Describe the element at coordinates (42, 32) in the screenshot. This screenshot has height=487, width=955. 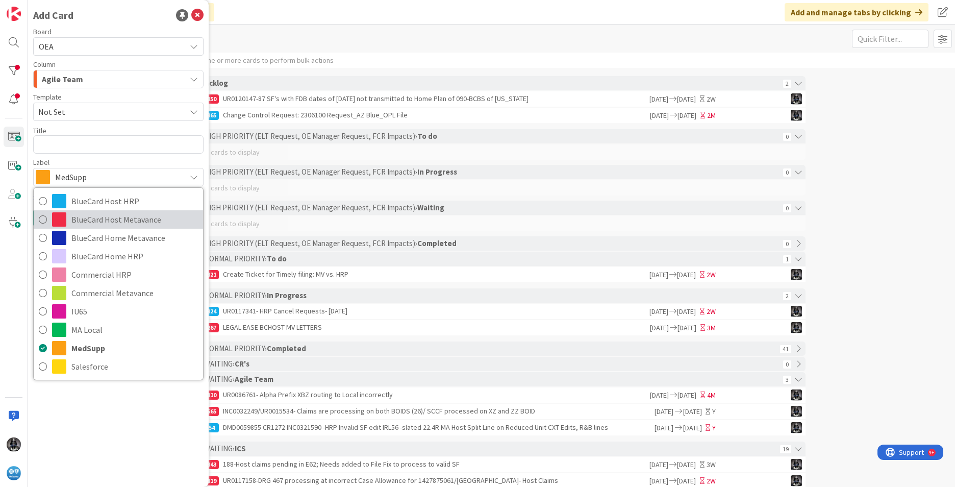
I see `span: Board` at that location.